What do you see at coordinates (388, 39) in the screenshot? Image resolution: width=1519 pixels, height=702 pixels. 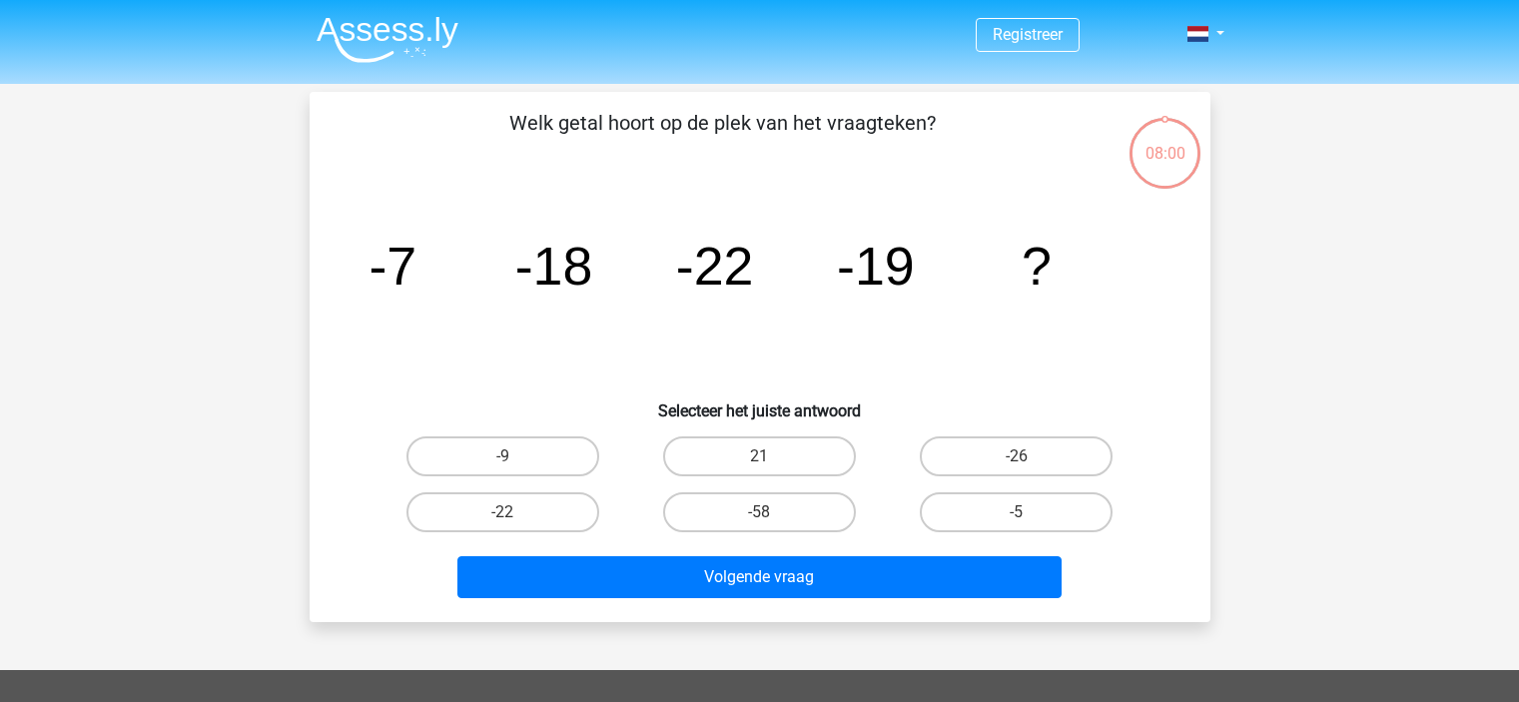 I see `img: Assessly` at bounding box center [388, 39].